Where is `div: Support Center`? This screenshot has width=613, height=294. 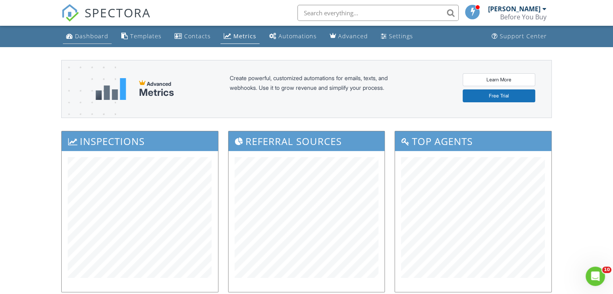
div: Support Center is located at coordinates (523, 36).